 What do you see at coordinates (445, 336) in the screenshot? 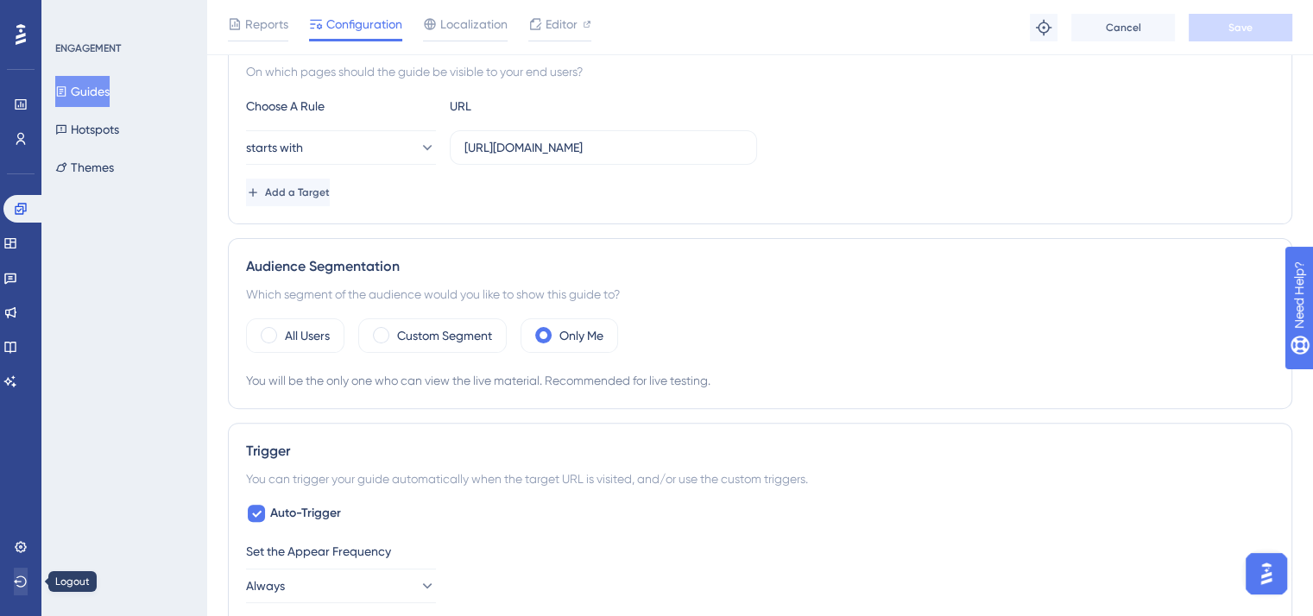
I see `label: Custom Segment` at bounding box center [445, 336].